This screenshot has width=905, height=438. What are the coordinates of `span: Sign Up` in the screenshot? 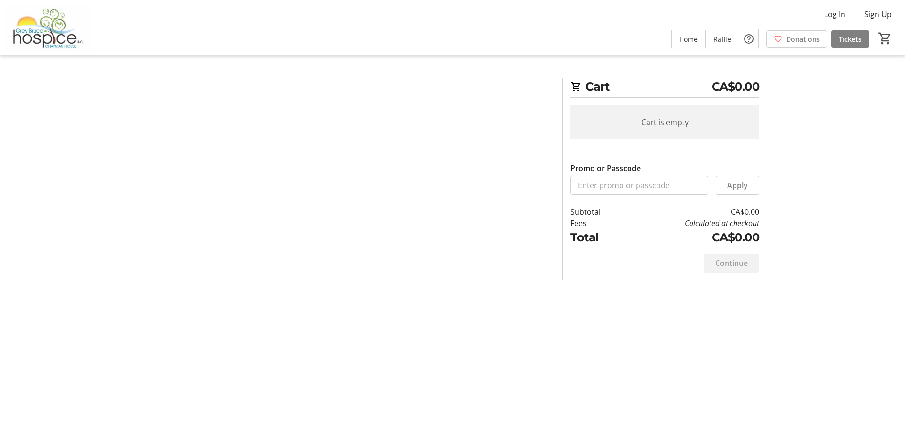 It's located at (878, 14).